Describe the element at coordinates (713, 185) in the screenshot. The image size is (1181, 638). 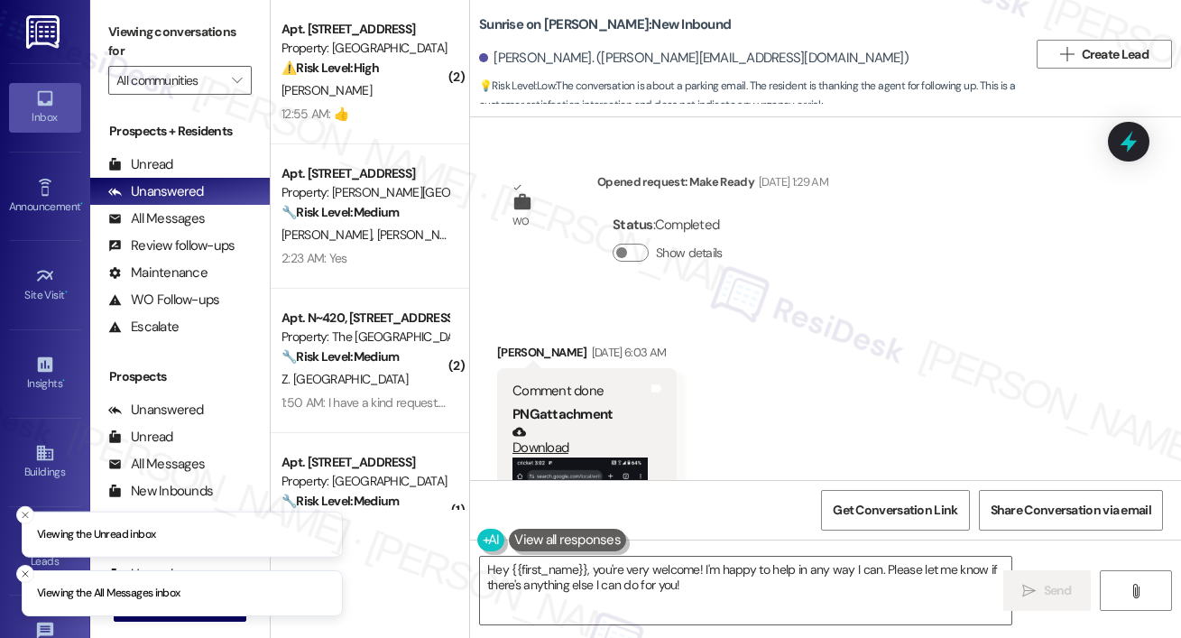
I see `div: Opened request: Make Ready` at that location.